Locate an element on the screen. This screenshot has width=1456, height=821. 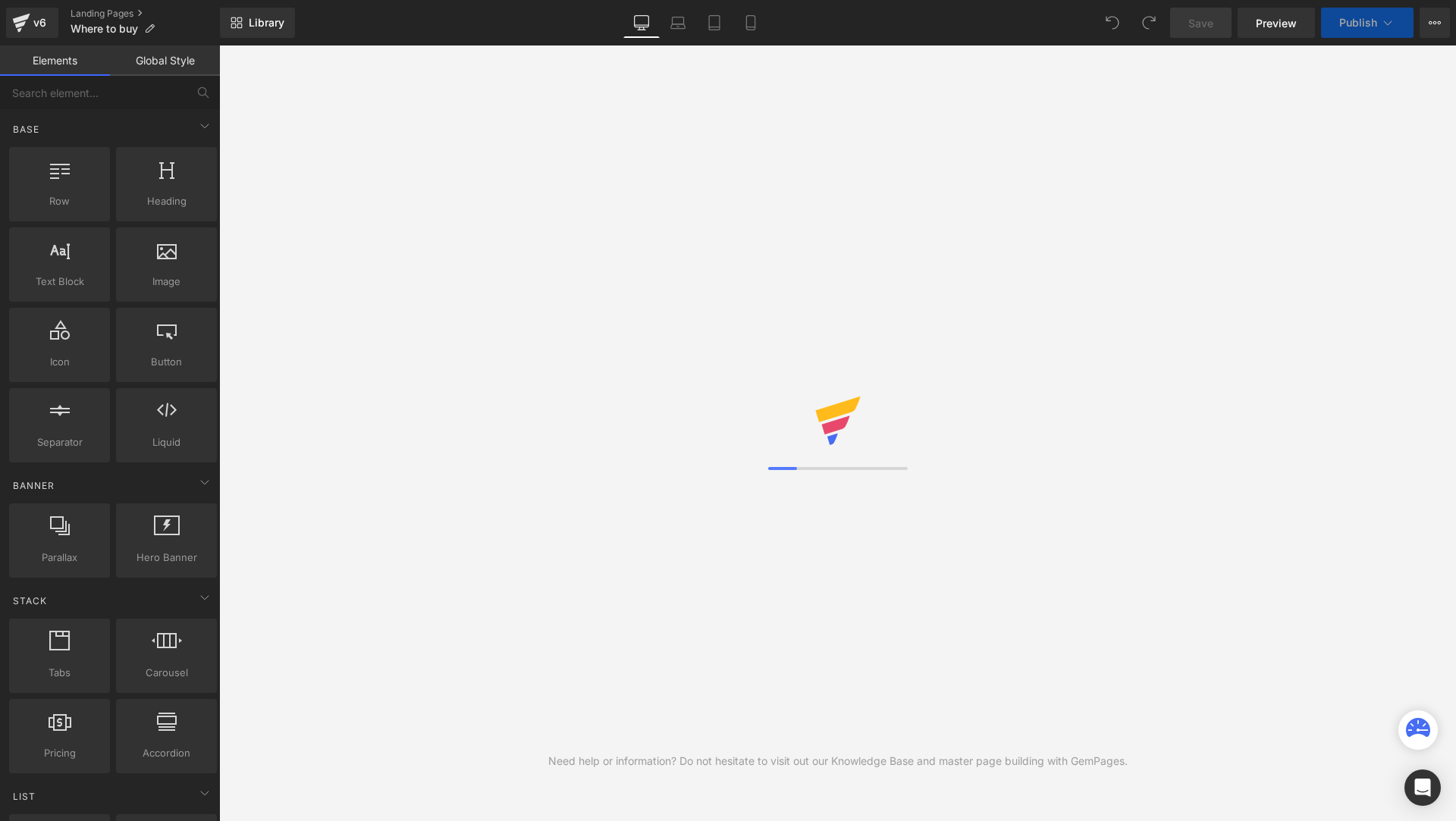
span: Hero Banner is located at coordinates (166, 558).